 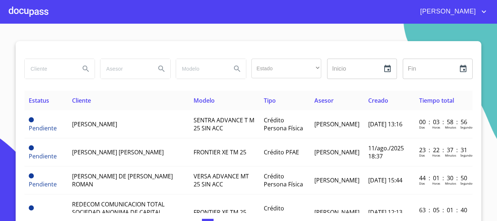 I want to click on span: Modelo, so click(x=204, y=100).